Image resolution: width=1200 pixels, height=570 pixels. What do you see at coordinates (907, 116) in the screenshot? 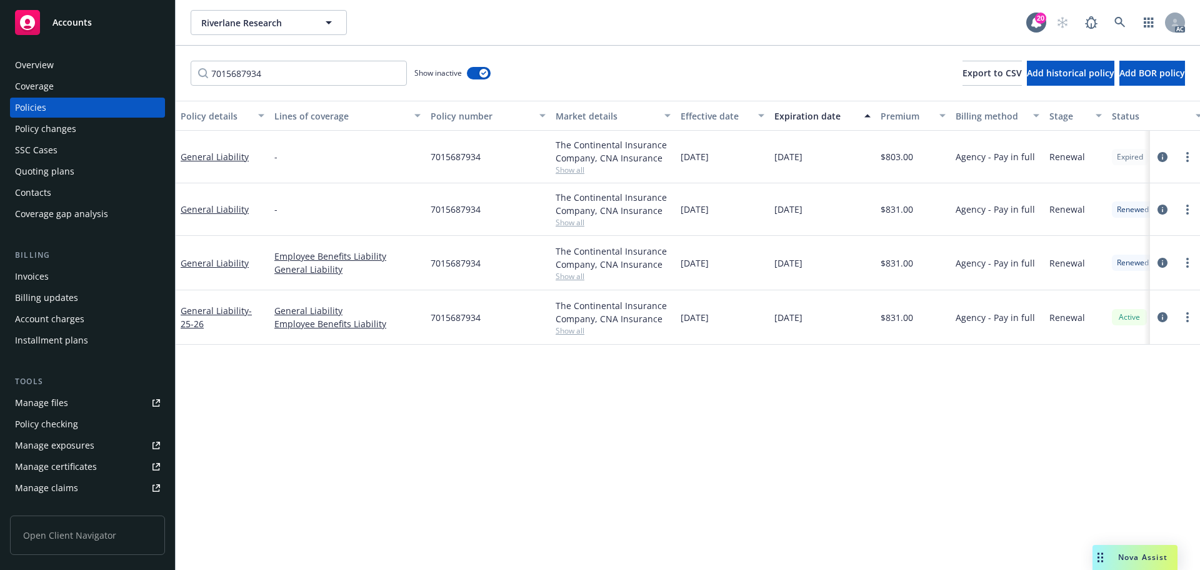
I see `div: Premium` at bounding box center [907, 116].